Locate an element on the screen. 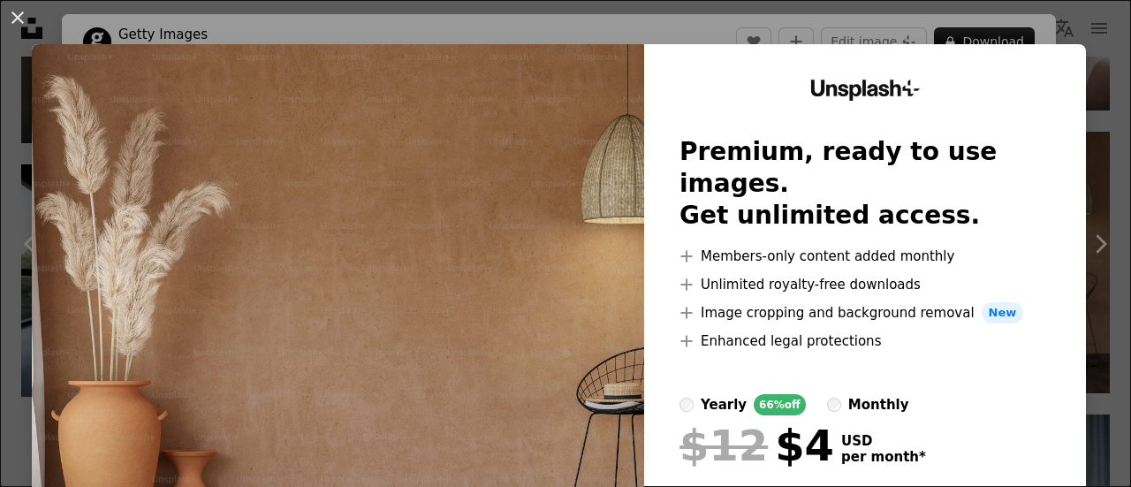 The height and width of the screenshot is (487, 1131). span: per month * is located at coordinates (884, 457).